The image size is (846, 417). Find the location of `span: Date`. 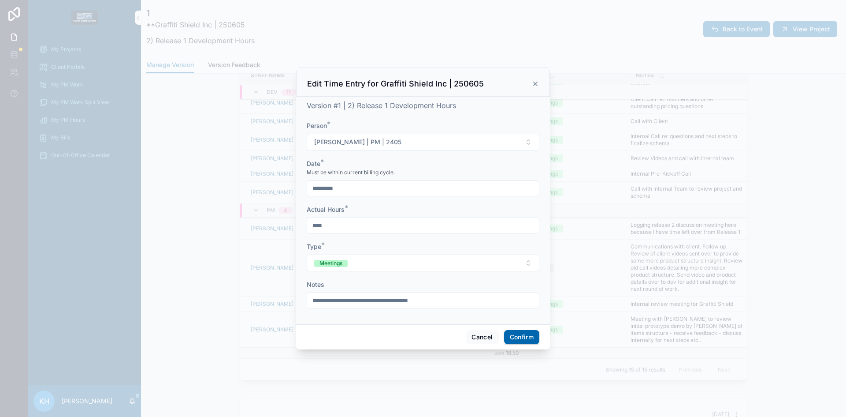

span: Date is located at coordinates (313, 163).